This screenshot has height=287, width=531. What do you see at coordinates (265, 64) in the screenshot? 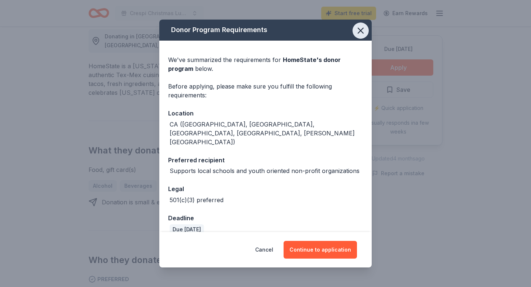
I see `div: We've summarized the requirements for below.` at bounding box center [265, 64].